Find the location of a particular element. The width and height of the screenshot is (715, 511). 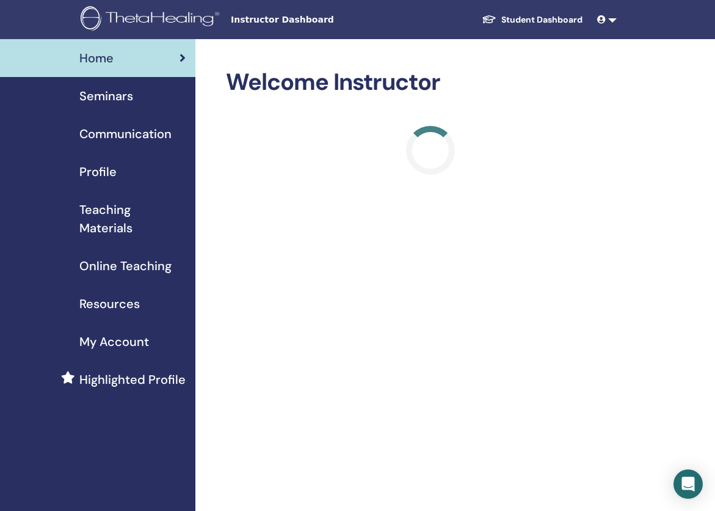

img: logo.png is located at coordinates (152, 20).